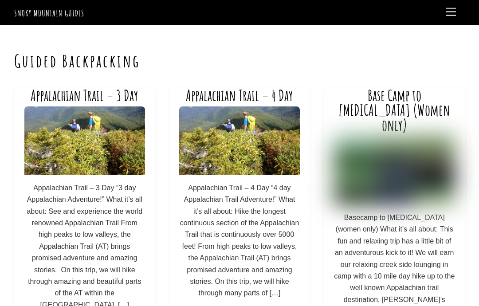  Describe the element at coordinates (84, 95) in the screenshot. I see `a: Appalachian Trail – 3 Day` at that location.